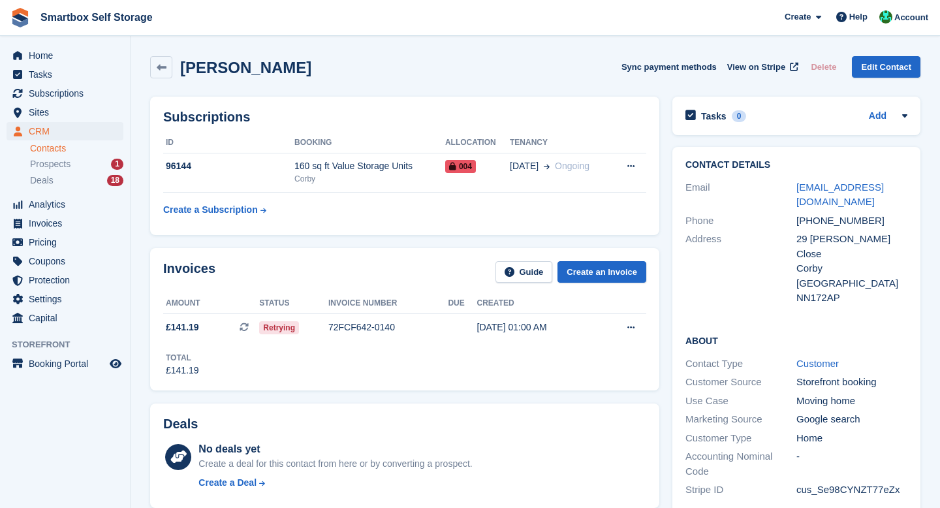  I want to click on th: Due, so click(462, 303).